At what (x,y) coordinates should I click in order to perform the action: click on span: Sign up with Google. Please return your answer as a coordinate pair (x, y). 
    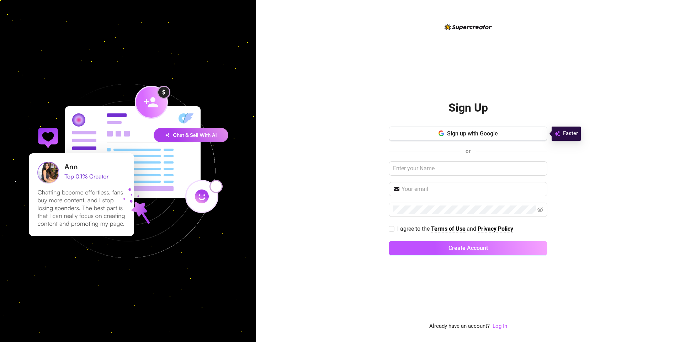
    Looking at the image, I should click on (472, 133).